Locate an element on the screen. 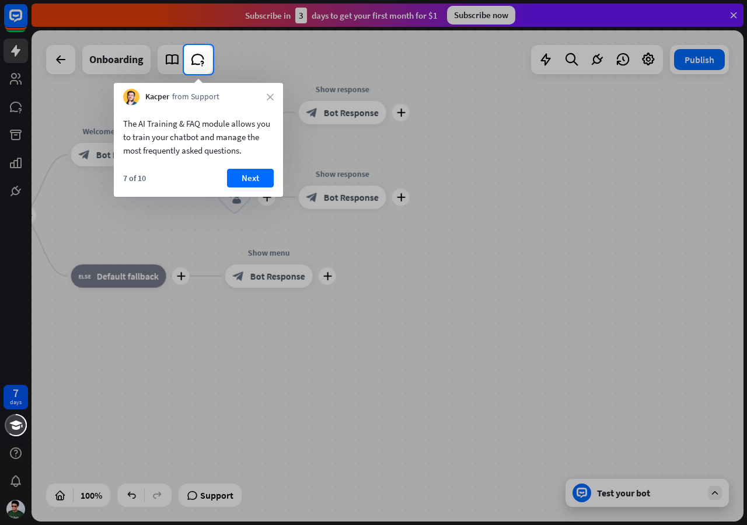  button: Next is located at coordinates (250, 178).